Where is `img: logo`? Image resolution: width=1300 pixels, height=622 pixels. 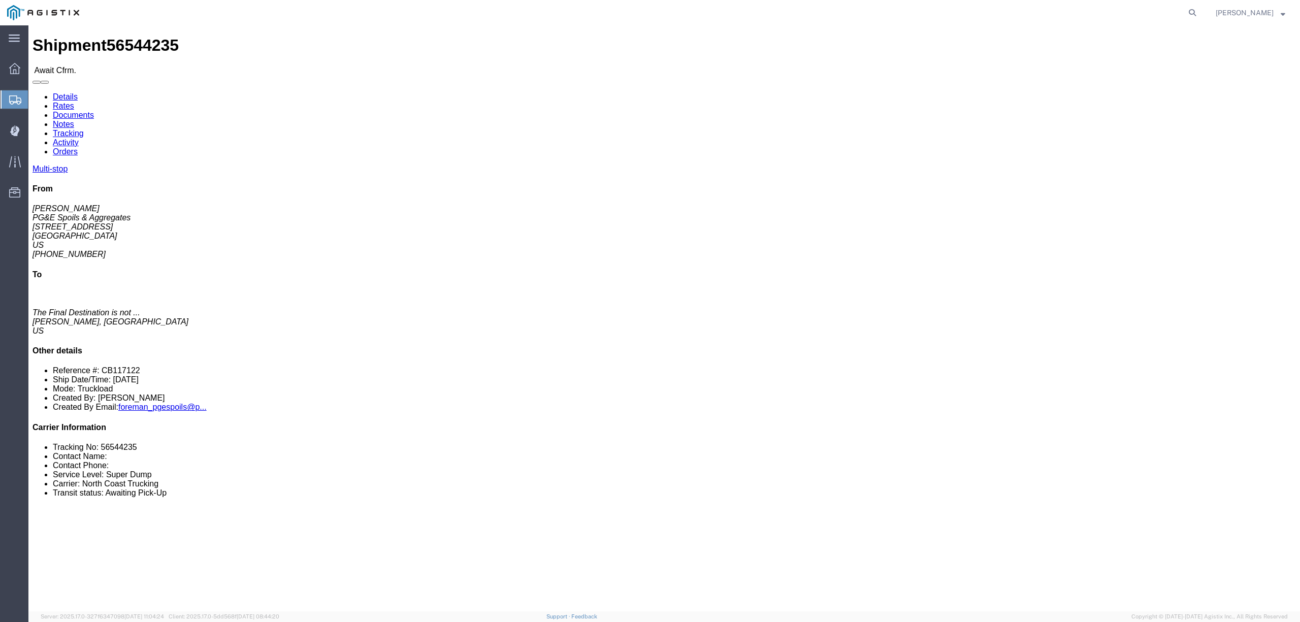
img: logo is located at coordinates (43, 13).